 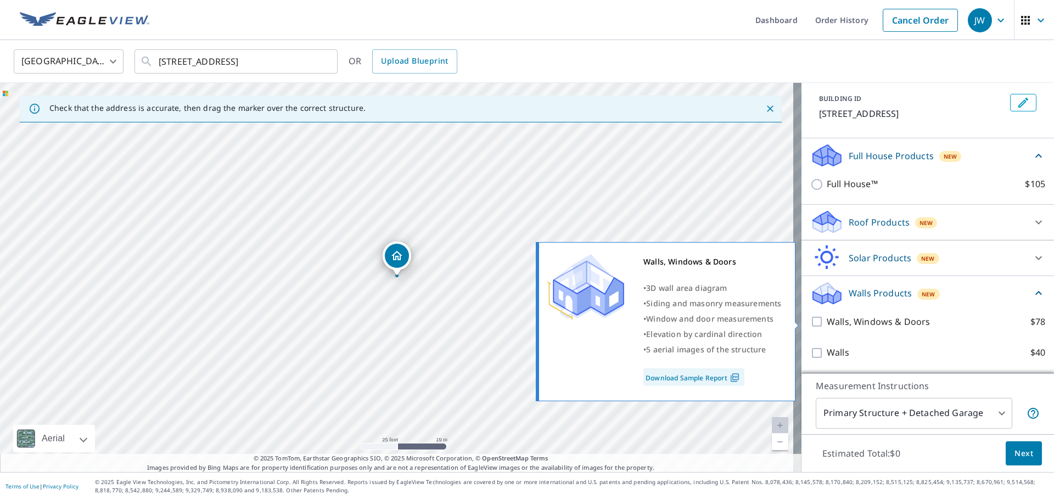 I want to click on a: Cancel Order, so click(x=920, y=20).